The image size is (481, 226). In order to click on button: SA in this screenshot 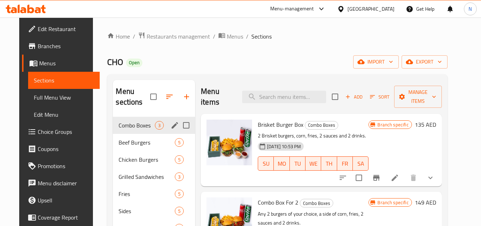, I will do `click(361, 163)`.